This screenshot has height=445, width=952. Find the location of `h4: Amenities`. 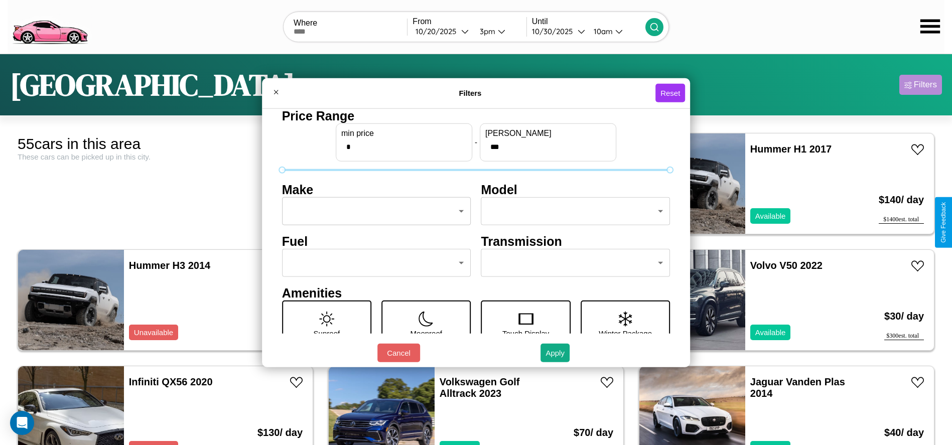

h4: Amenities is located at coordinates (476, 293).